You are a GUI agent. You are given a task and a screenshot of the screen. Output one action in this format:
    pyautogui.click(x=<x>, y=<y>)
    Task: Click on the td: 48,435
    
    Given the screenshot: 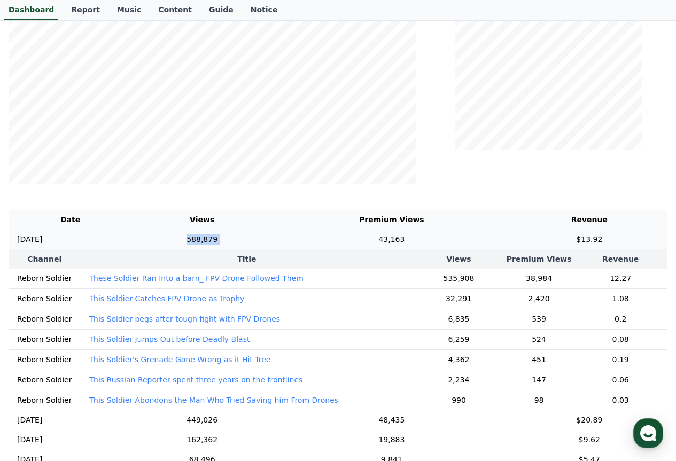 What is the action you would take?
    pyautogui.click(x=392, y=420)
    